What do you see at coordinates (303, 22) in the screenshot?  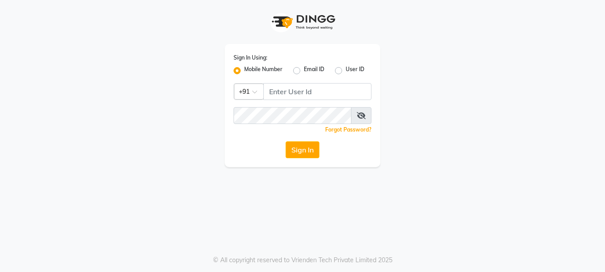 I see `img: logo1.svg` at bounding box center [303, 22].